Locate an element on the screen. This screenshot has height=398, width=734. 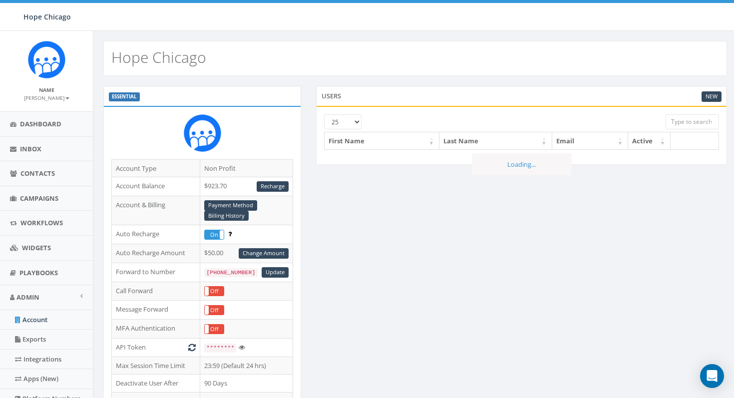
div: Open Intercom Messenger is located at coordinates (712, 376).